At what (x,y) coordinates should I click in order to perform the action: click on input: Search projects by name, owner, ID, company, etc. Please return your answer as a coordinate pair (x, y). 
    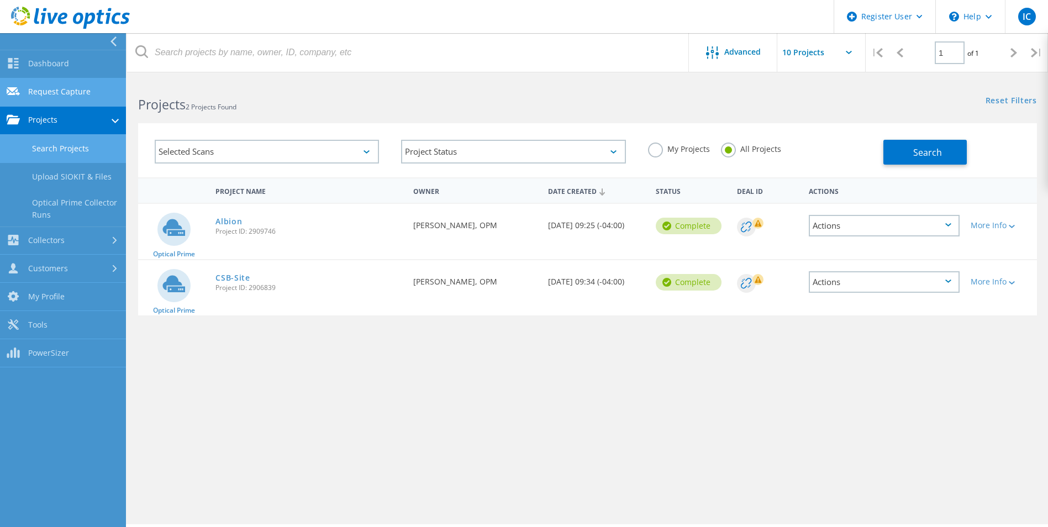
    Looking at the image, I should click on (408, 52).